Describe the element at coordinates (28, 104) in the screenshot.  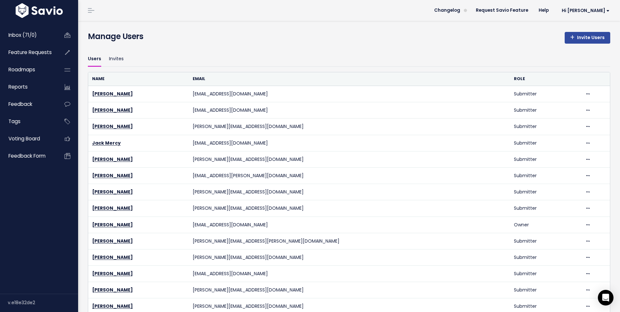
I see `a: Feedback` at that location.